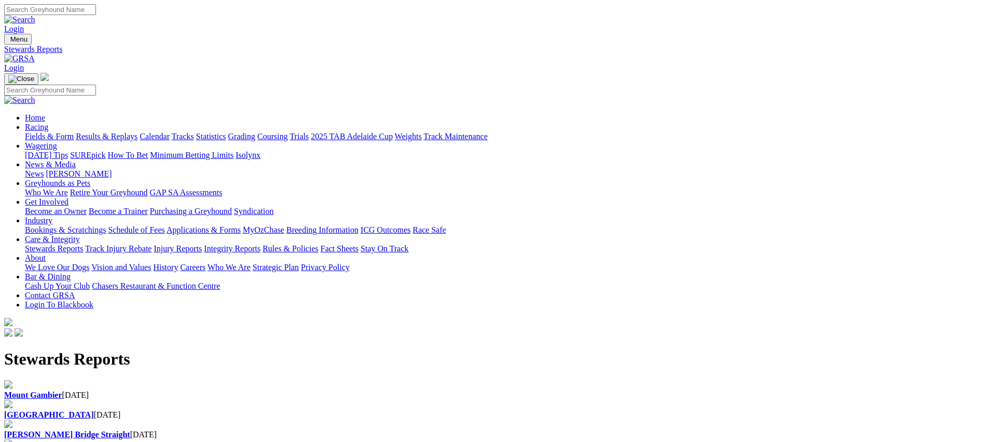 This screenshot has height=442, width=996. What do you see at coordinates (509, 286) in the screenshot?
I see `div: Bar & Dining` at bounding box center [509, 286].